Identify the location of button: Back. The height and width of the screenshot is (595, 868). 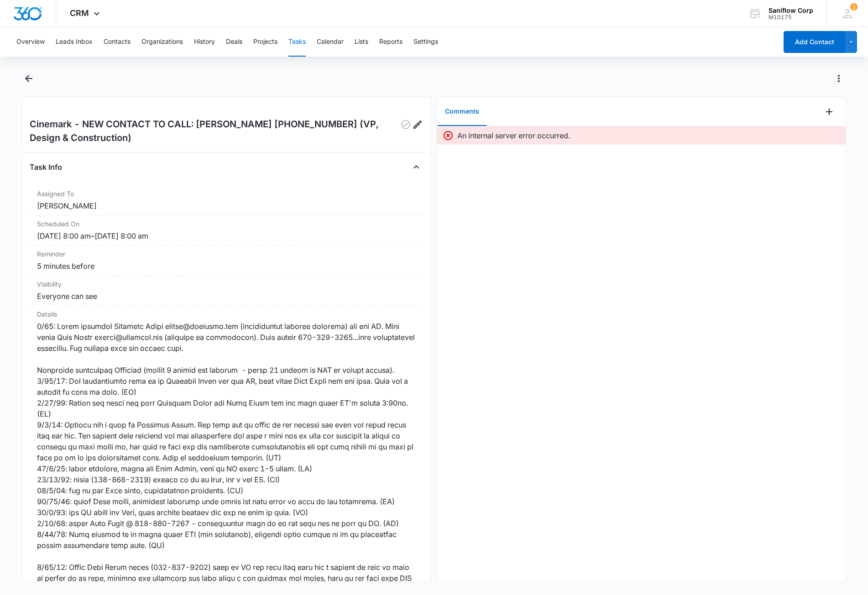
(29, 78).